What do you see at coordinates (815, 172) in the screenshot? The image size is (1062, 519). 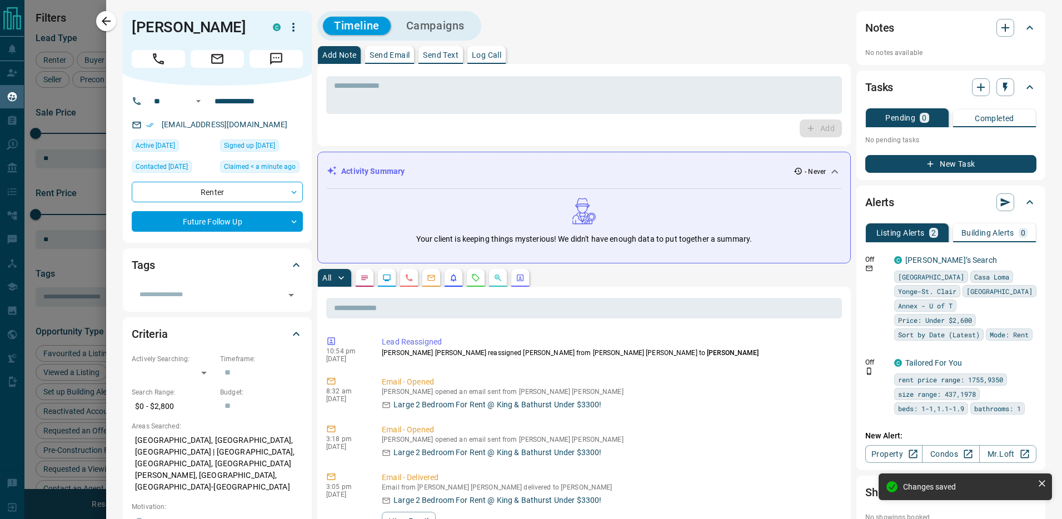 I see `p: - Never` at bounding box center [815, 172].